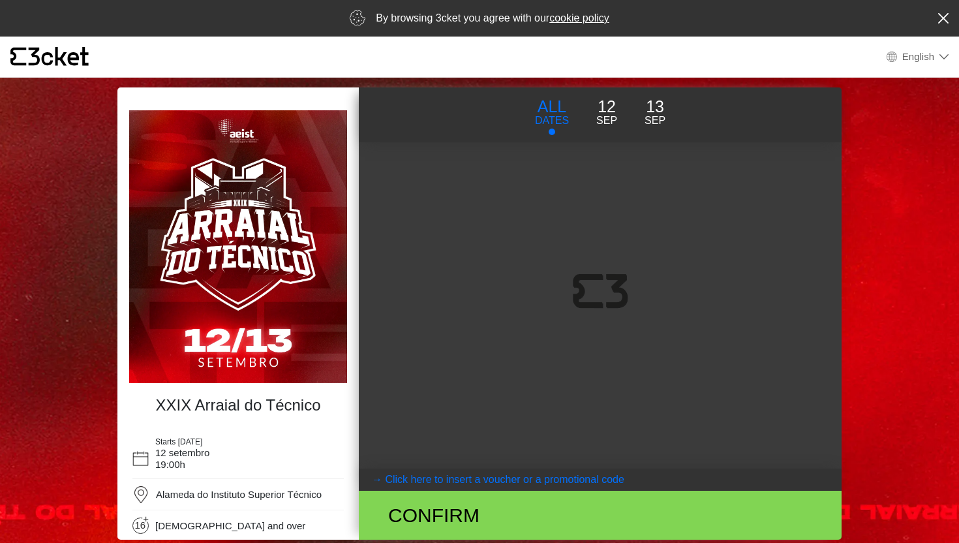 This screenshot has height=543, width=959. I want to click on button: 12 Sep, so click(607, 112).